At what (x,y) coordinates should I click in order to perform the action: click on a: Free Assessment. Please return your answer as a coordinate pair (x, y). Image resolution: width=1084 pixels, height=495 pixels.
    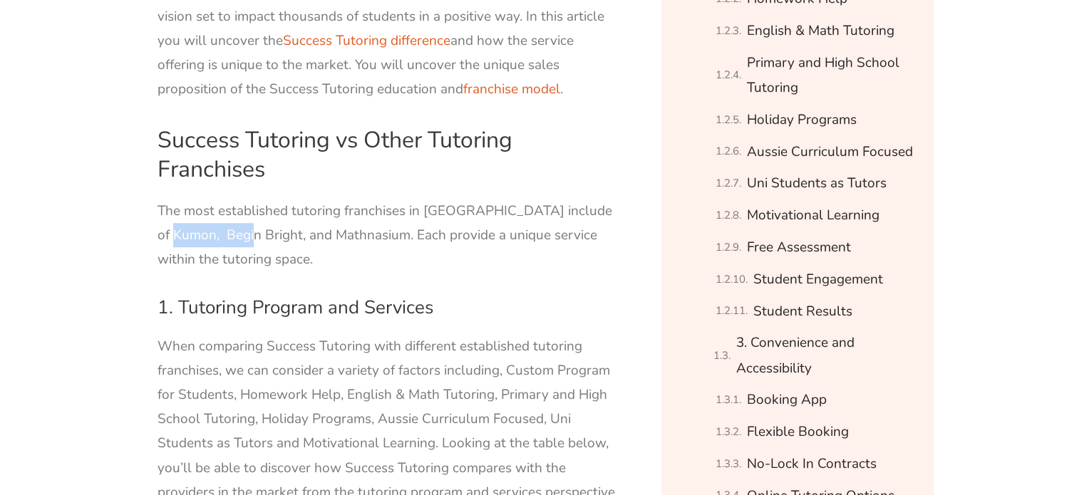
    Looking at the image, I should click on (799, 247).